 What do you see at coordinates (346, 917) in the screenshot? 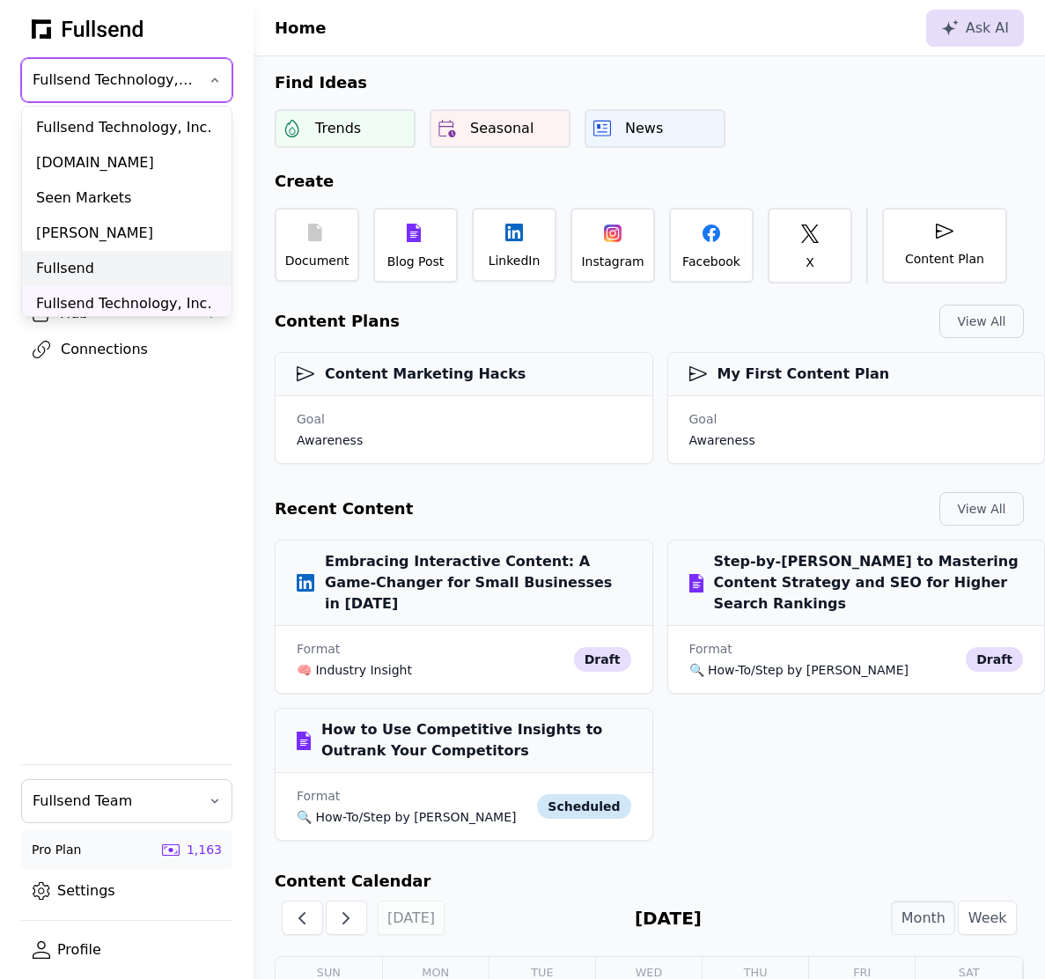
I see `button: Next Month` at bounding box center [346, 917].